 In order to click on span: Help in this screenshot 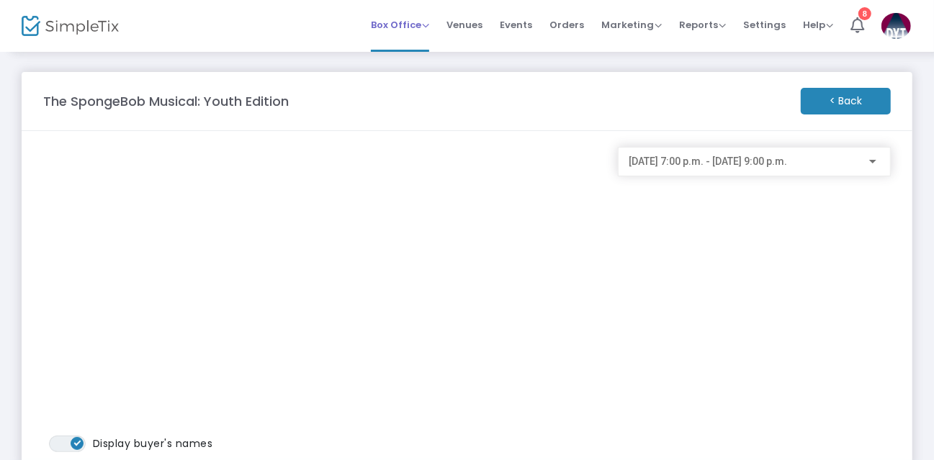, I will do `click(818, 24)`.